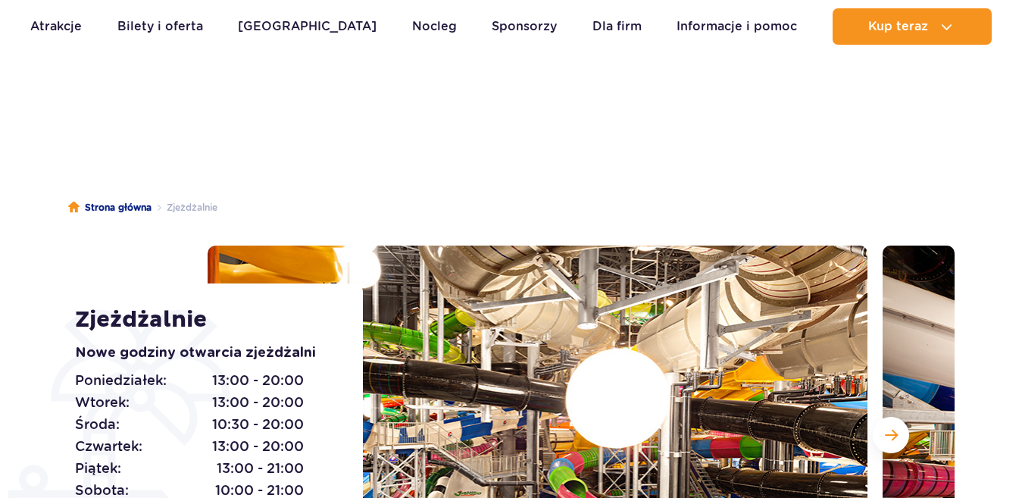 The image size is (1022, 498). Describe the element at coordinates (56, 27) in the screenshot. I see `a: Atrakcje` at that location.